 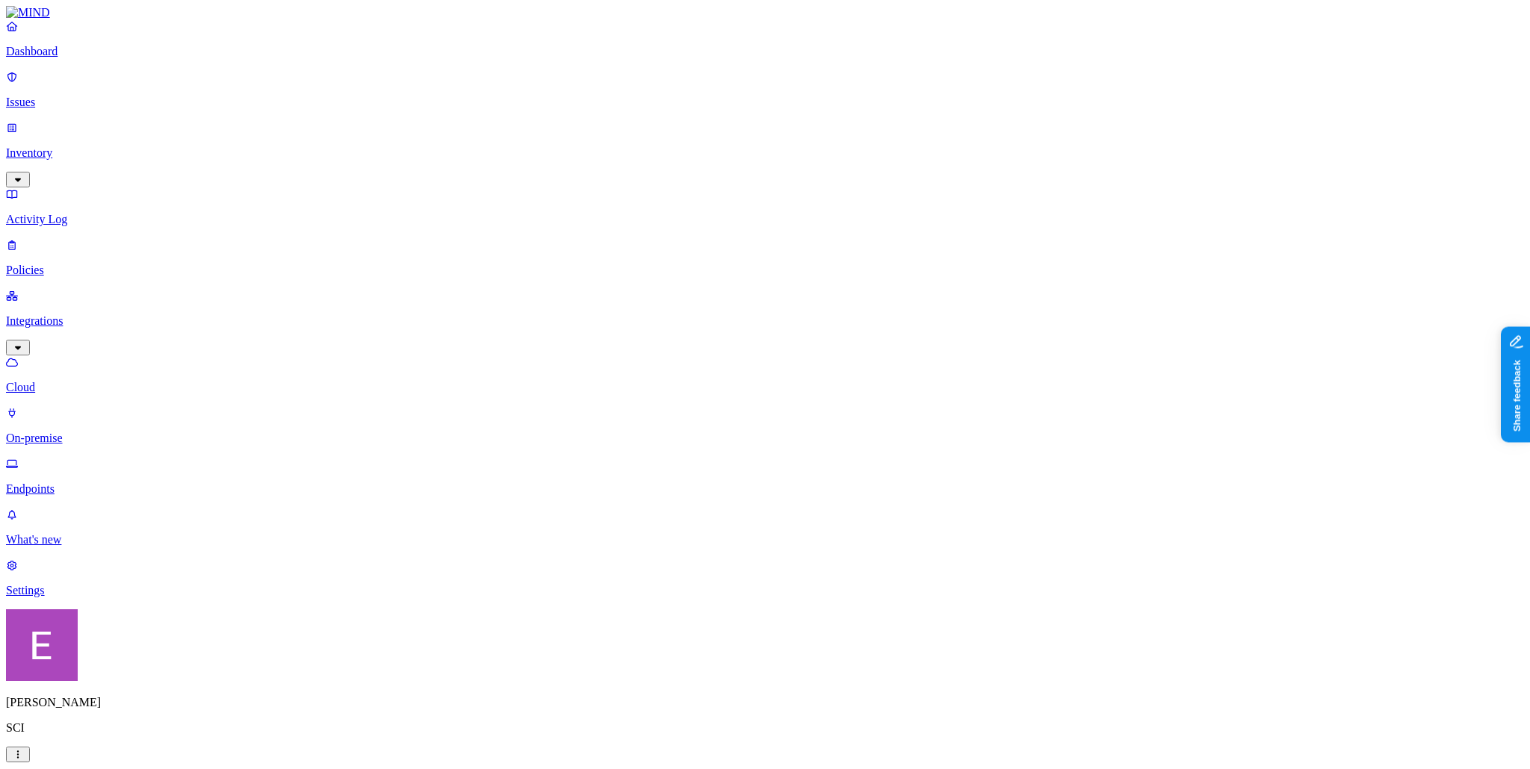 I want to click on a: Policies, so click(x=765, y=258).